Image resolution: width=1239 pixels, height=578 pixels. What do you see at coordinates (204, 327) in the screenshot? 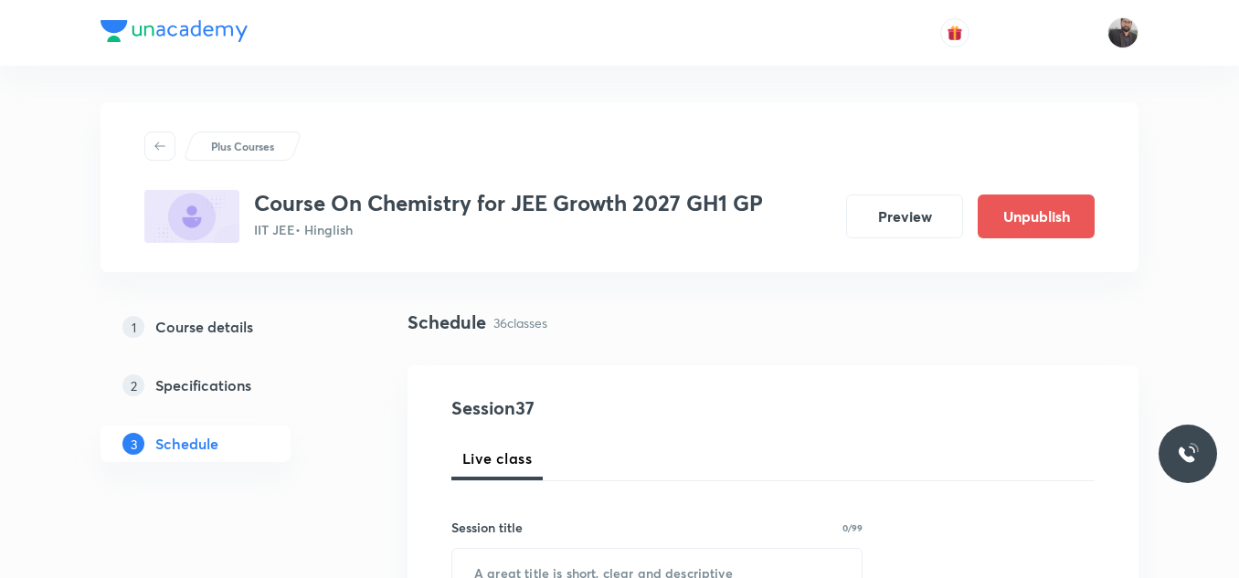
I see `h5: Course details` at bounding box center [204, 327].